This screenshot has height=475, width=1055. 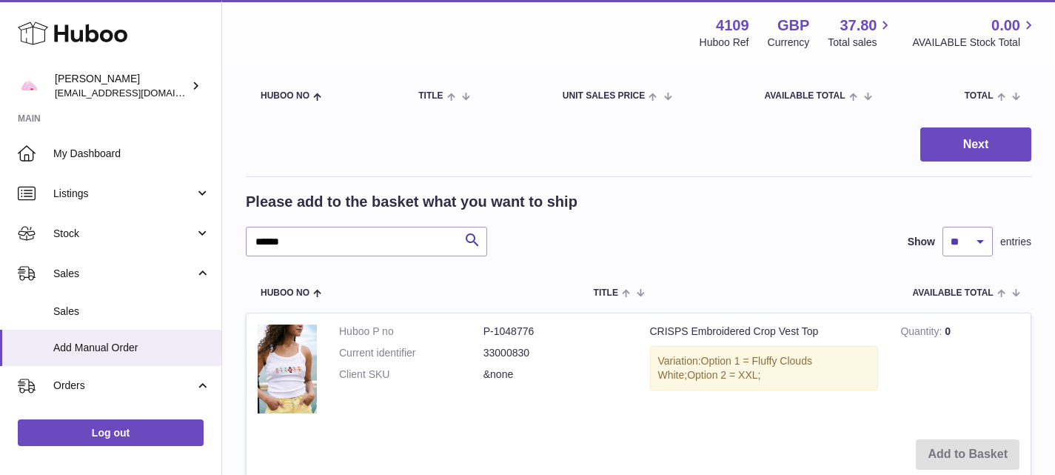 I want to click on dt: Huboo P no, so click(x=411, y=331).